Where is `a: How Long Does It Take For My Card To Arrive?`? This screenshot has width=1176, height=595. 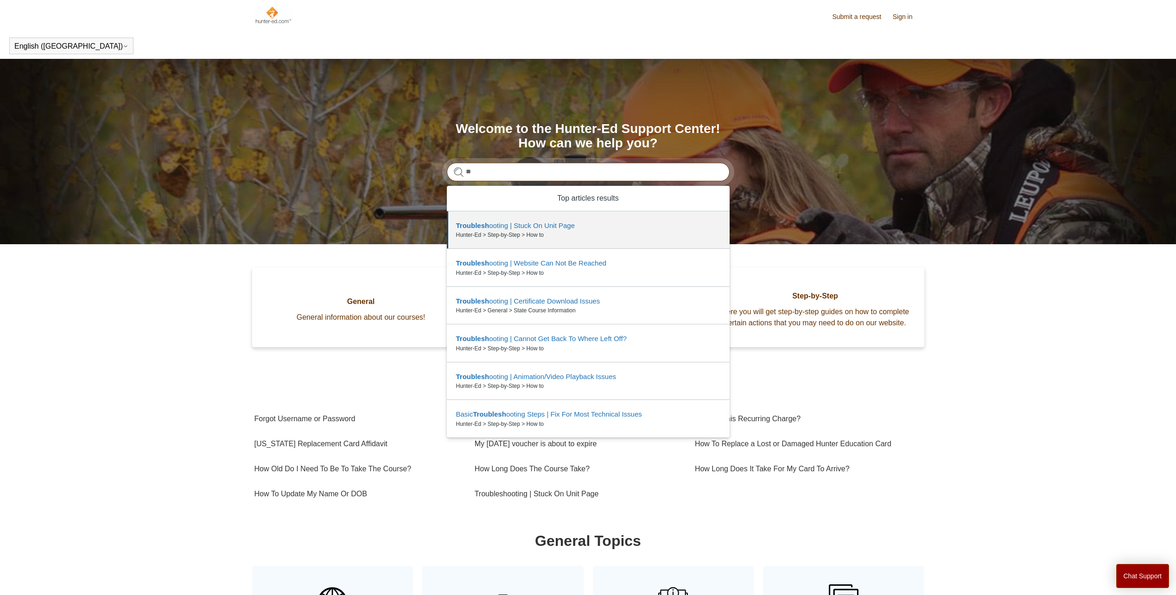 a: How Long Does It Take For My Card To Arrive? is located at coordinates (805, 469).